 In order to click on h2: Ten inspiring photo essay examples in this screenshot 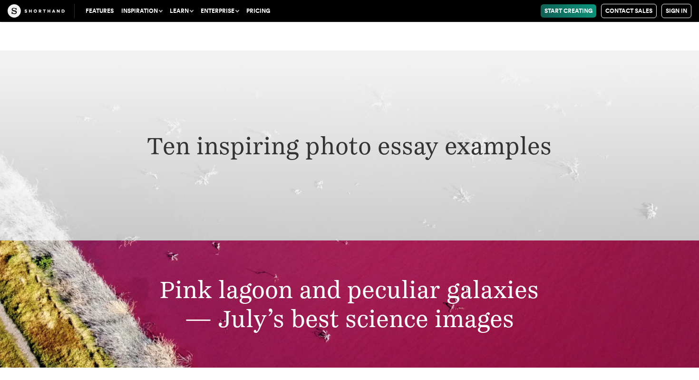, I will do `click(349, 145)`.